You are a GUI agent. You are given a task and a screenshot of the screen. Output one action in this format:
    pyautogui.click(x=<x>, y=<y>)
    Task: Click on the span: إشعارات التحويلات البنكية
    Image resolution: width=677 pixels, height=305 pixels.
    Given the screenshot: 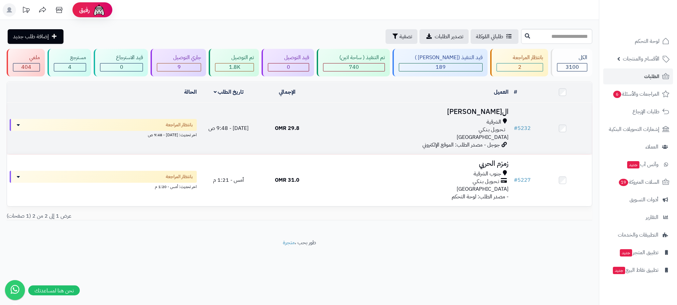 What is the action you would take?
    pyautogui.click(x=634, y=129)
    